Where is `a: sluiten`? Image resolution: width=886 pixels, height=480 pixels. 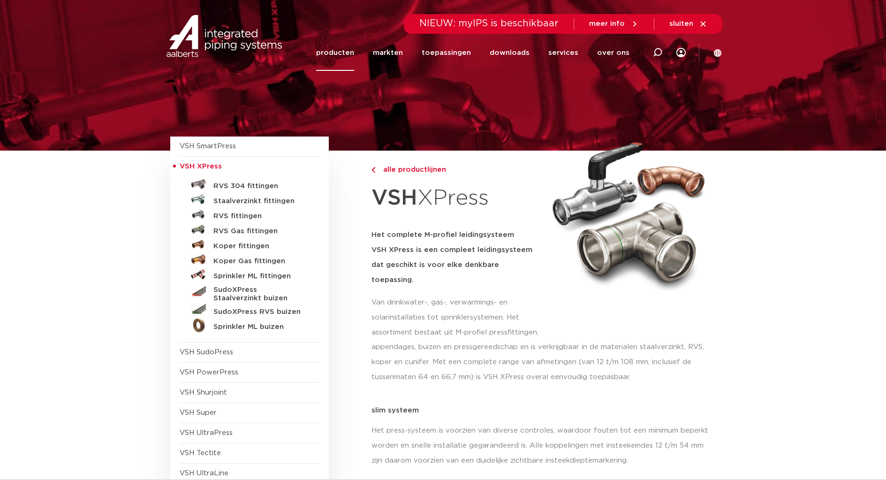 a: sluiten is located at coordinates (688, 24).